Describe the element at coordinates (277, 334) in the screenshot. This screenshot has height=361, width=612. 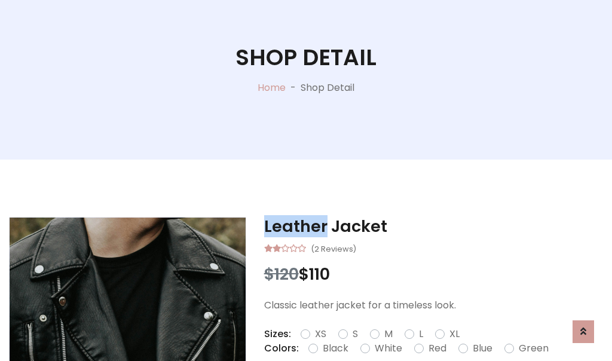
I see `p: Sizes:` at that location.